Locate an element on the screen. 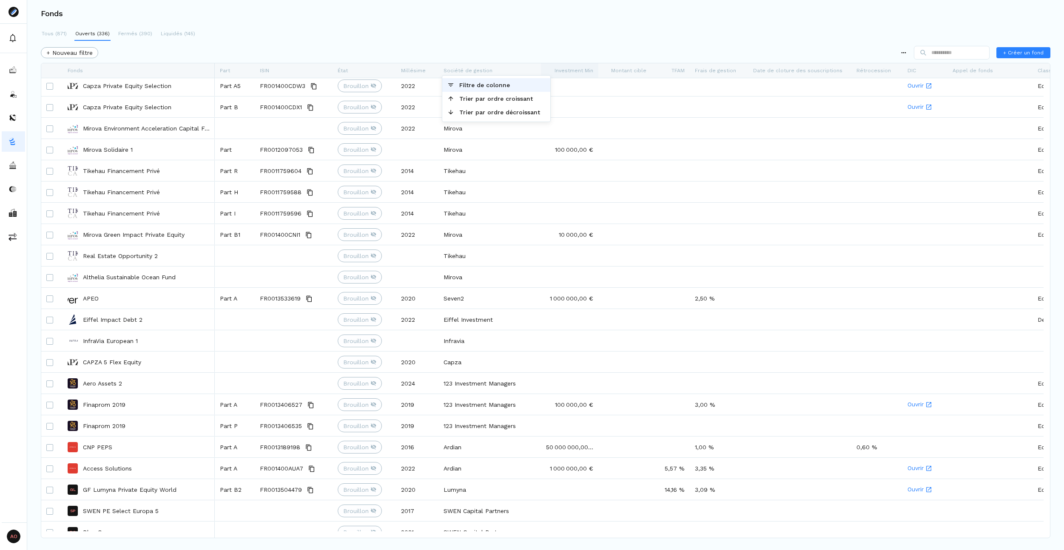 Image resolution: width=1064 pixels, height=550 pixels. a: funds is located at coordinates (13, 142).